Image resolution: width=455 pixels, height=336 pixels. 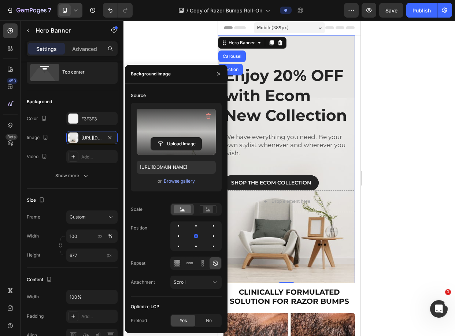 I want to click on button: Scroll, so click(x=196, y=283).